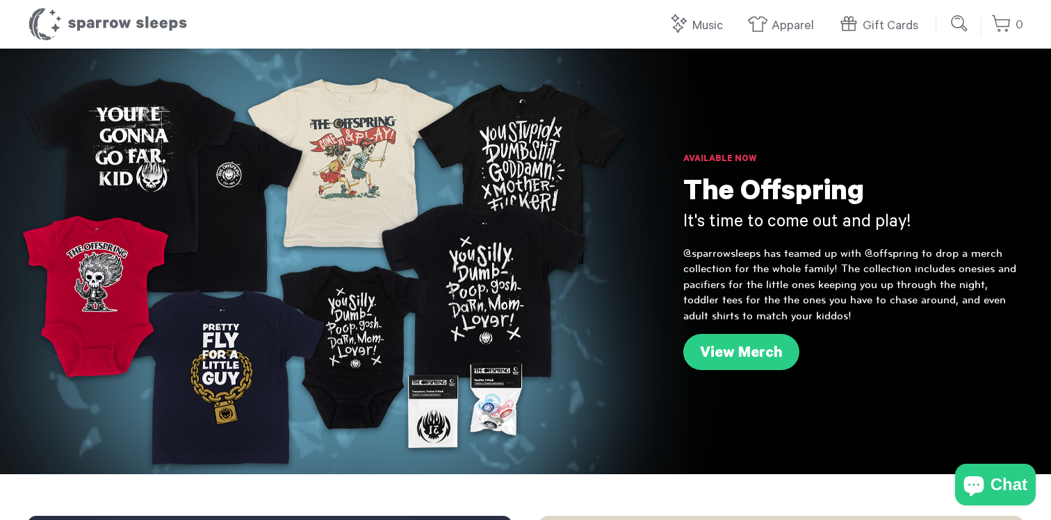  Describe the element at coordinates (108, 24) in the screenshot. I see `h1: Sparrow Sleeps` at that location.